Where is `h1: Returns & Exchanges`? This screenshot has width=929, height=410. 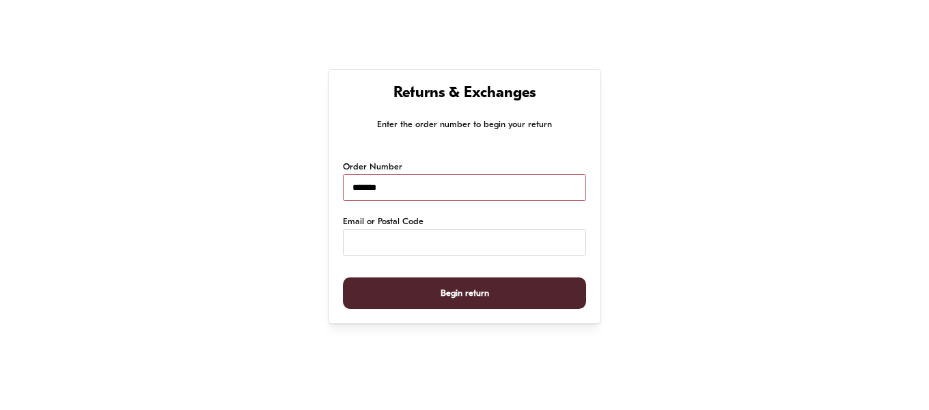
h1: Returns & Exchanges is located at coordinates (464, 94).